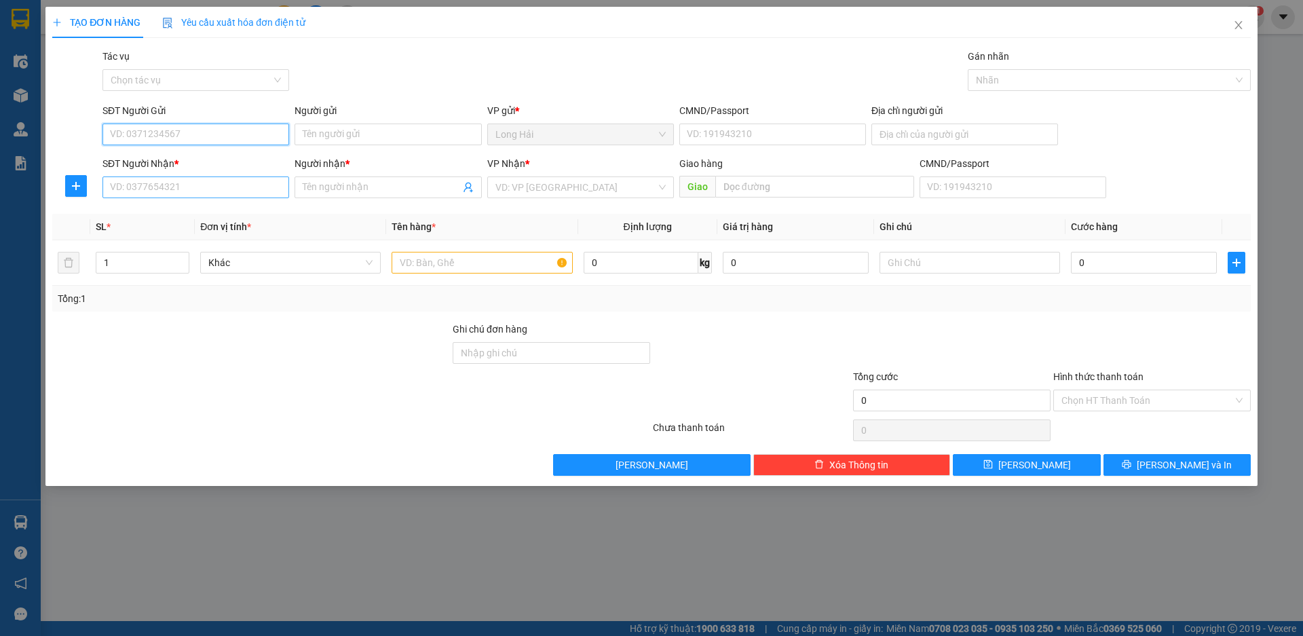  I want to click on input: 0, so click(795, 263).